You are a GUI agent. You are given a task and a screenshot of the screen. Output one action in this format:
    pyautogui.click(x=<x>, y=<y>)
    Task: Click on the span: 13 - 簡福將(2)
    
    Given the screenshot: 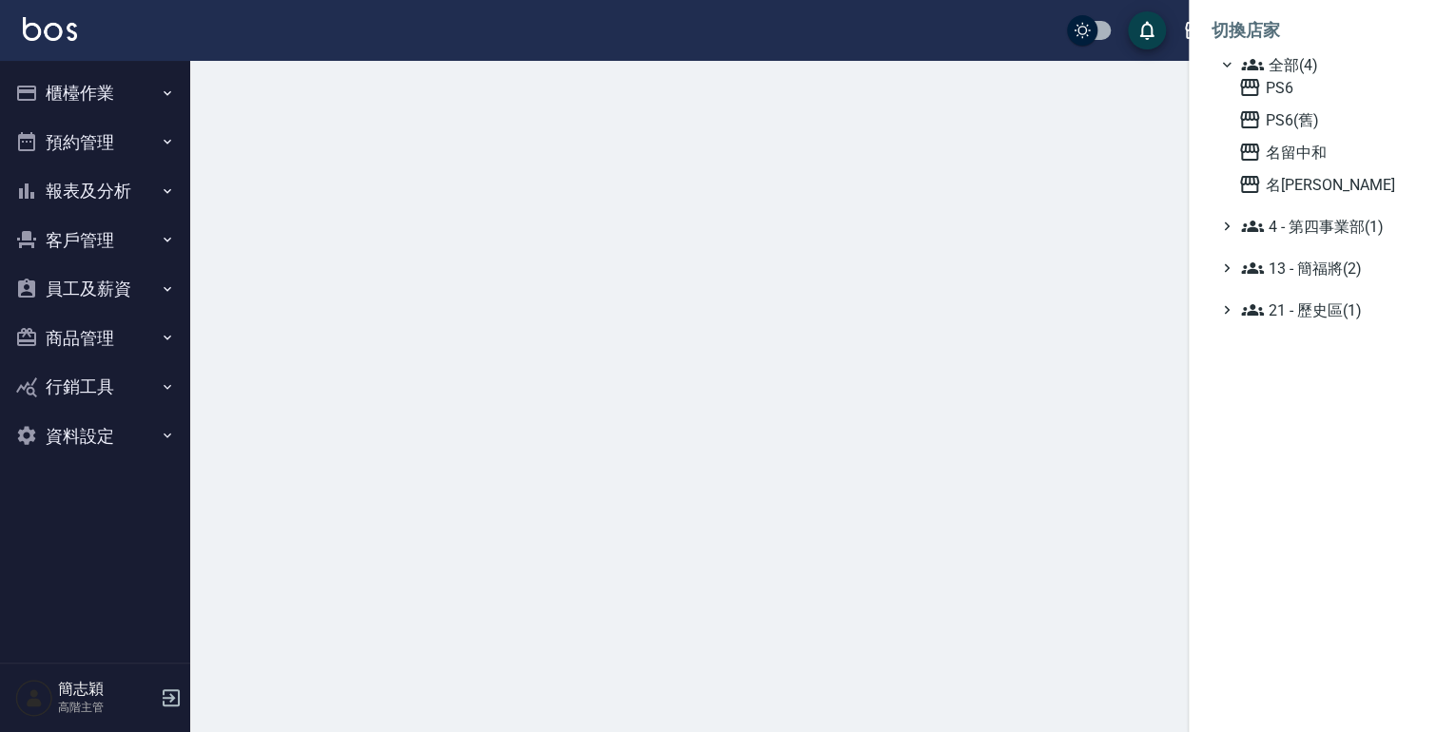 What is the action you would take?
    pyautogui.click(x=1333, y=268)
    